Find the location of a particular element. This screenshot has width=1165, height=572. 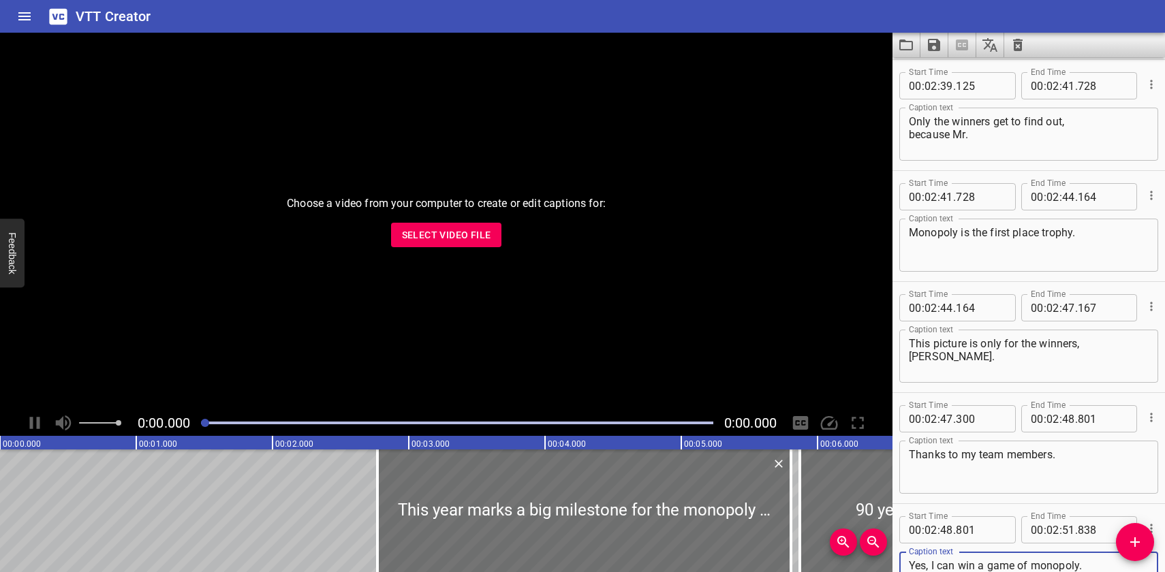

button: Zoom In is located at coordinates (844, 542).